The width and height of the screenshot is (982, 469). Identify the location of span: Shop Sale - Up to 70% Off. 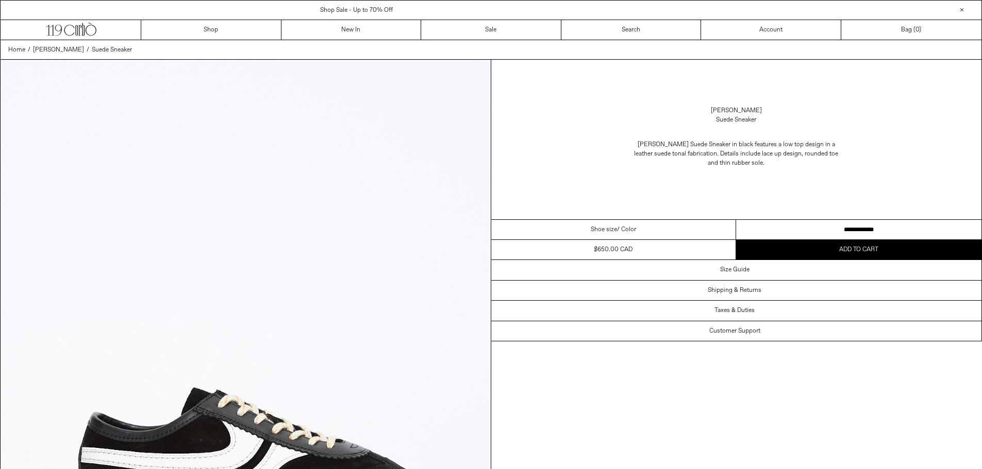
(356, 10).